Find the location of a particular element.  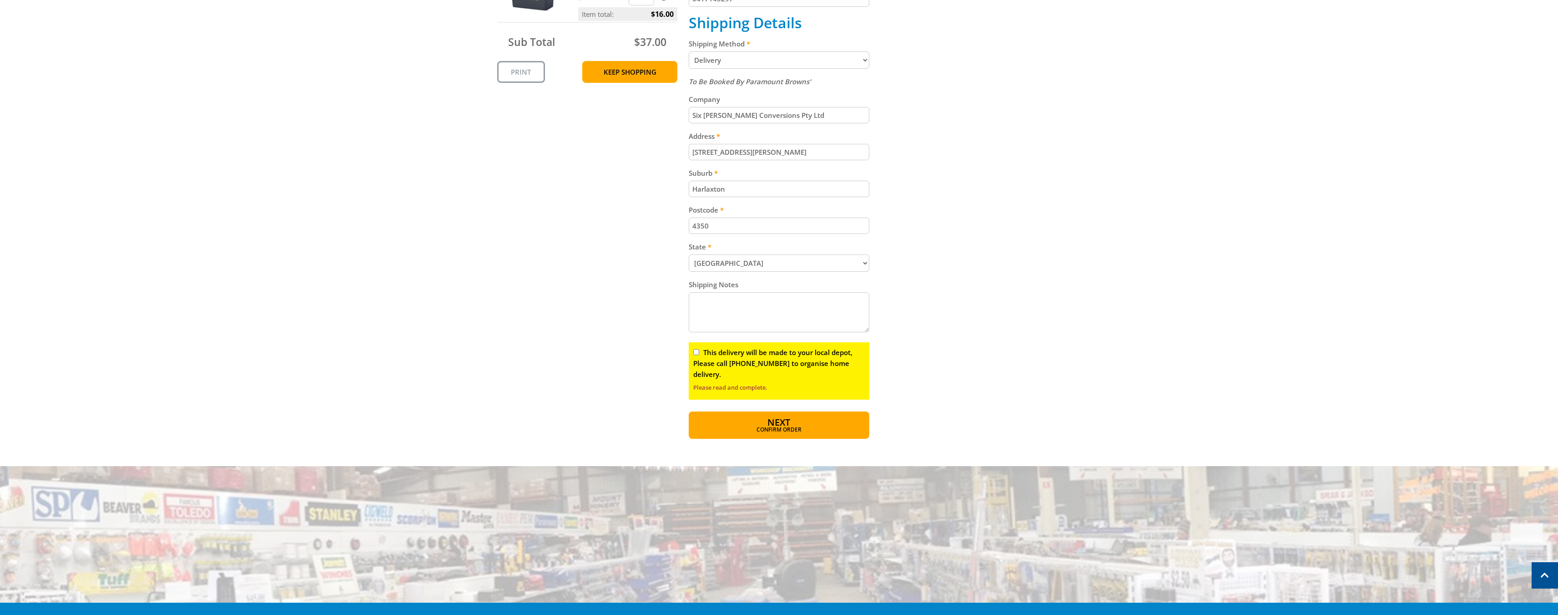

span: Confirm order is located at coordinates (779, 429).